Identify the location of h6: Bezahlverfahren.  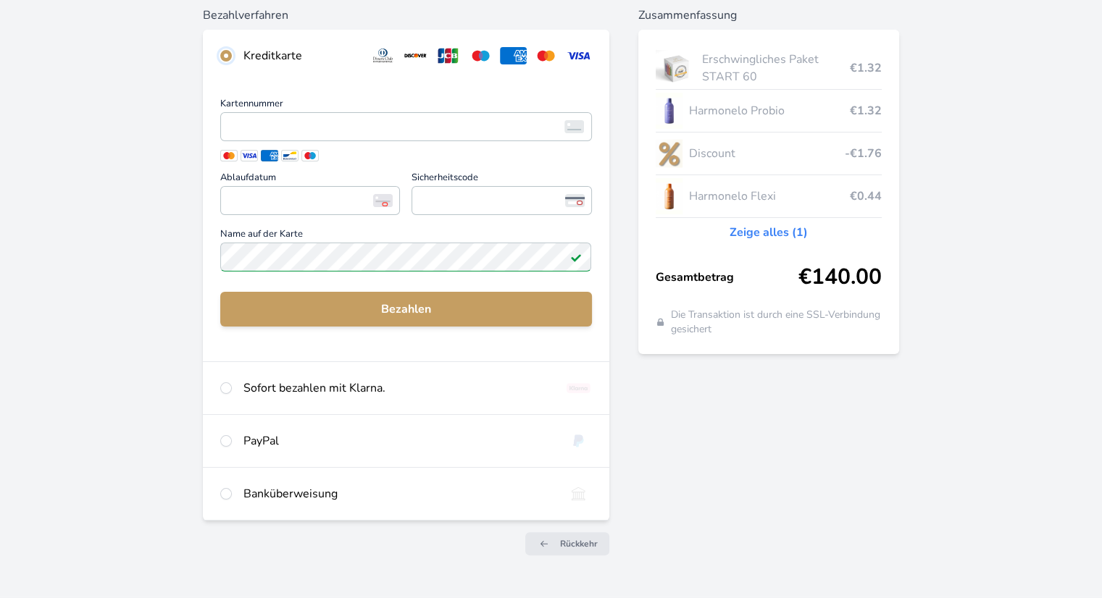
(406, 15).